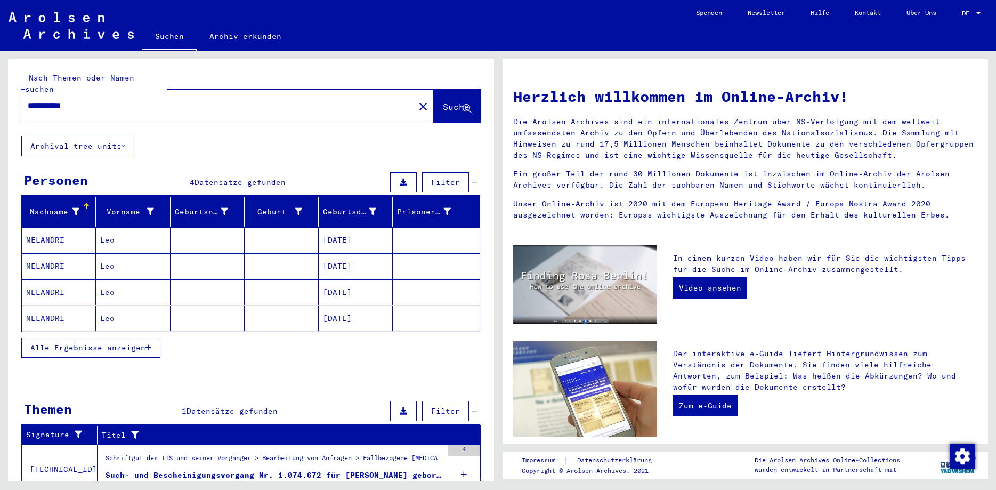 The image size is (996, 490). What do you see at coordinates (184, 411) in the screenshot?
I see `span: 1` at bounding box center [184, 411].